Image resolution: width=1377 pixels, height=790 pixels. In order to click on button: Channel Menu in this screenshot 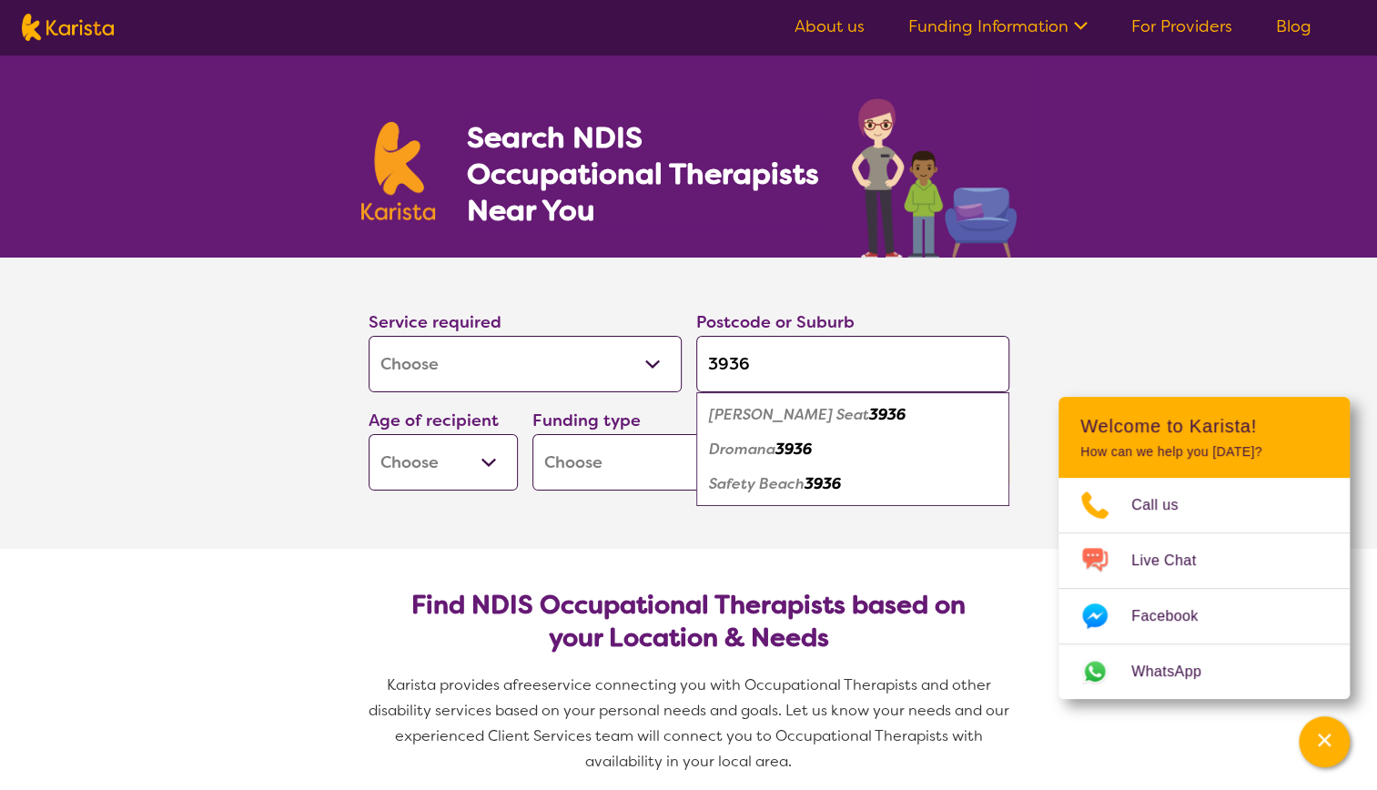, I will do `click(1324, 742)`.